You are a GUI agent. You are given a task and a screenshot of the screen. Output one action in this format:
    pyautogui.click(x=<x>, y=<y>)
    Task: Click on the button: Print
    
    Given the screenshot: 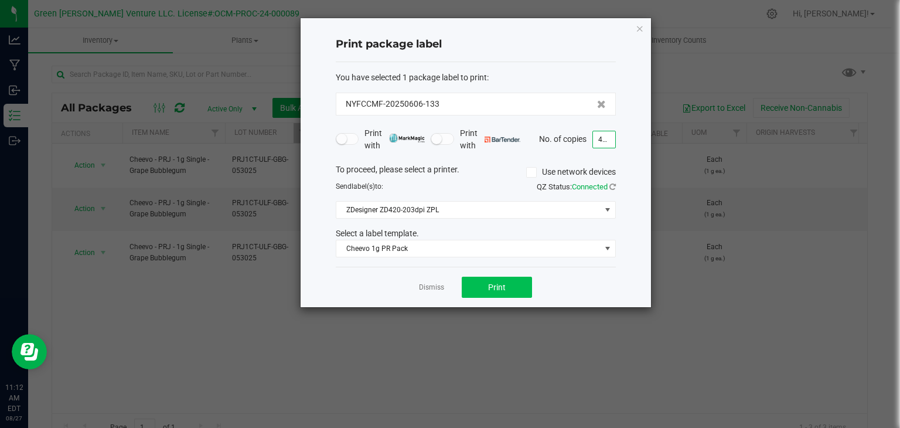 What is the action you would take?
    pyautogui.click(x=497, y=287)
    